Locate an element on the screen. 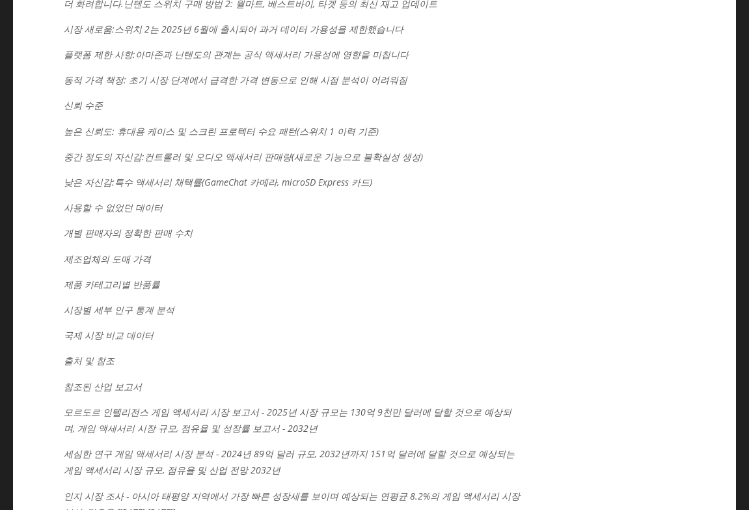  font: 세심한 연구 게임 액세서리 시장 분석 - 2024년 89억 달러 규모, 2032년까지 151억 달러에 달할 것으로 예상되는 게임 액세서리 시장 규모, 점유율 및 산업 전망 2... is located at coordinates (290, 462).